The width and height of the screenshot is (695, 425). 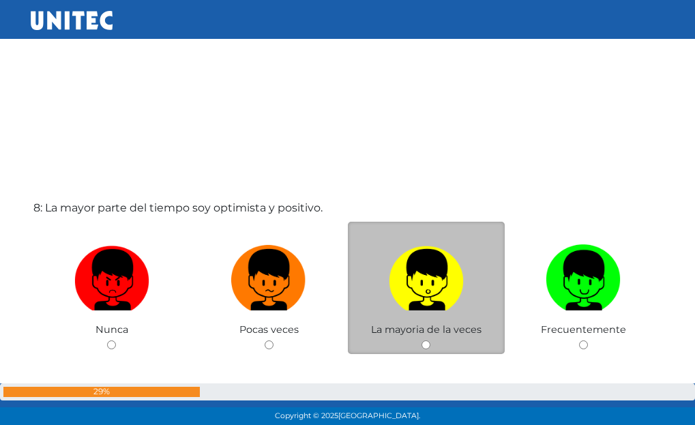 I want to click on img: UNITEC, so click(x=72, y=20).